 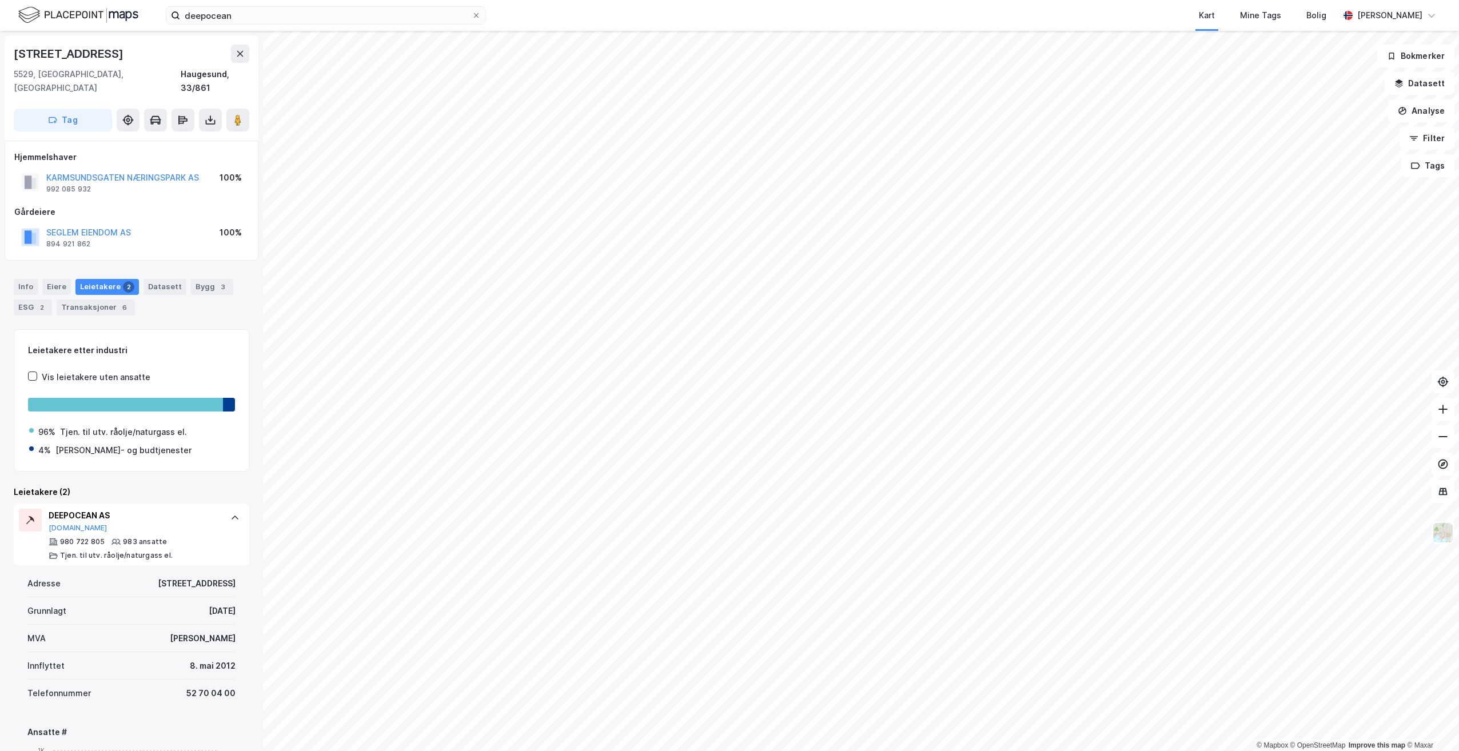 What do you see at coordinates (1415, 56) in the screenshot?
I see `button: Bokmerker` at bounding box center [1415, 56].